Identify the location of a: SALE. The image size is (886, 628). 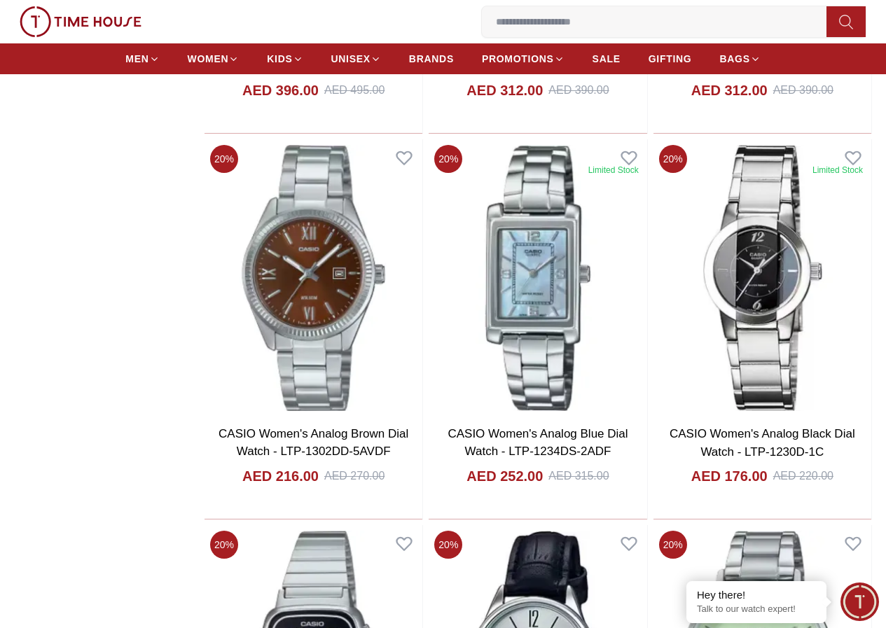
(607, 59).